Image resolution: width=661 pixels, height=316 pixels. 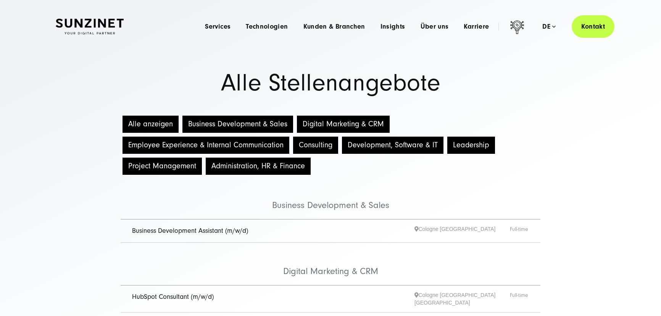 I want to click on span: Karriere, so click(x=476, y=27).